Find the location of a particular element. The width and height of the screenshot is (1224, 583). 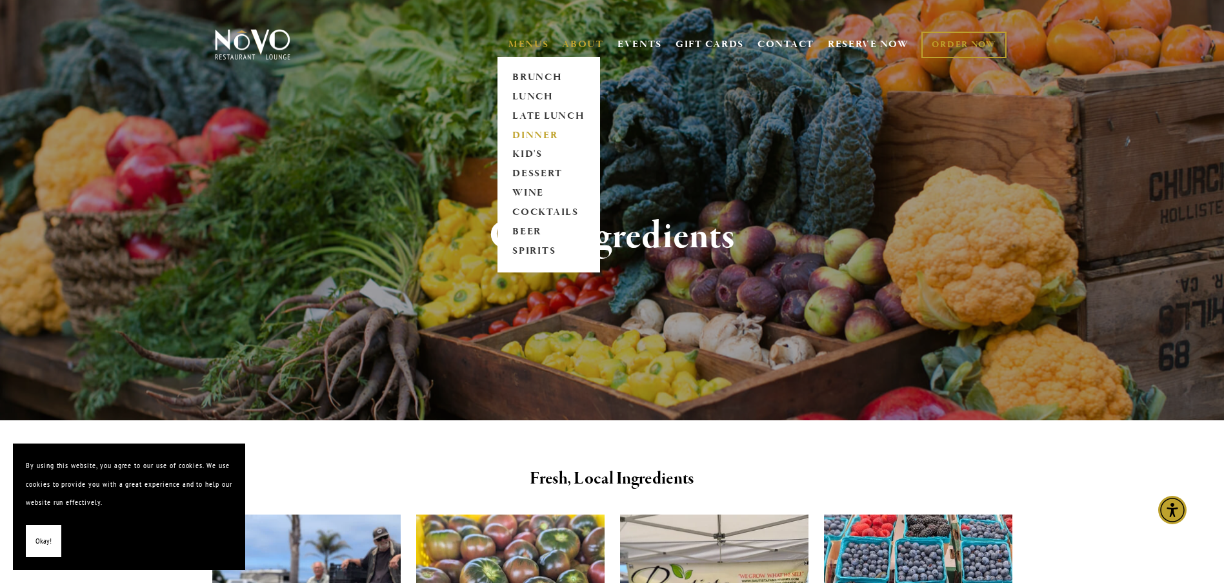

section: Cookie banner is located at coordinates (129, 507).